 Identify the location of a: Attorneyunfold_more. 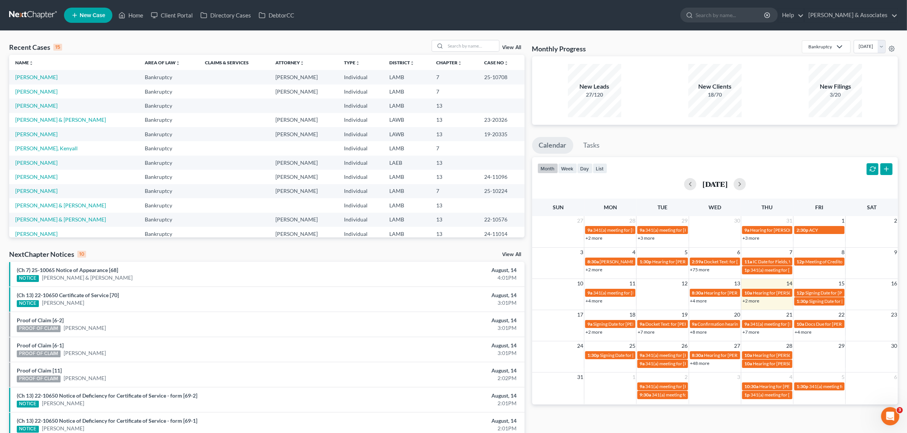
(290, 62).